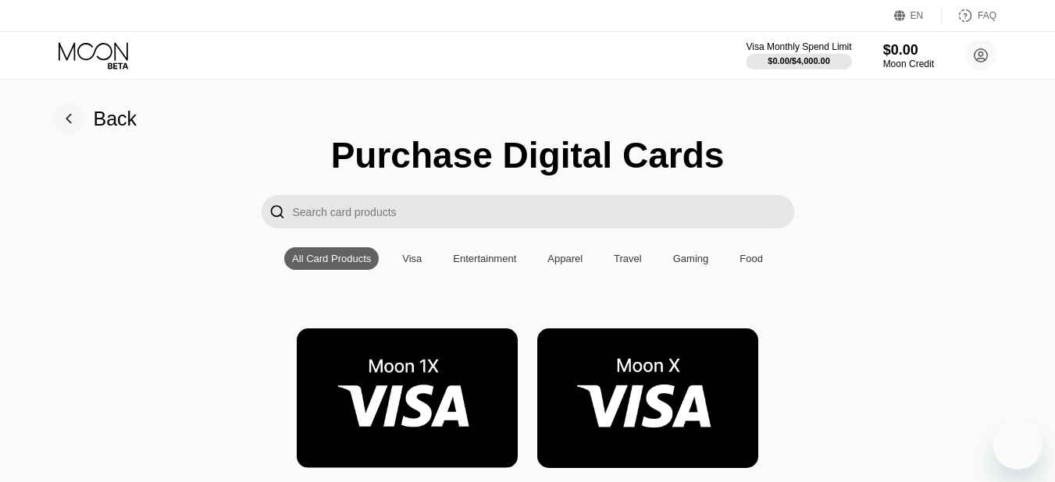 The image size is (1055, 482). I want to click on div: Gaming, so click(691, 258).